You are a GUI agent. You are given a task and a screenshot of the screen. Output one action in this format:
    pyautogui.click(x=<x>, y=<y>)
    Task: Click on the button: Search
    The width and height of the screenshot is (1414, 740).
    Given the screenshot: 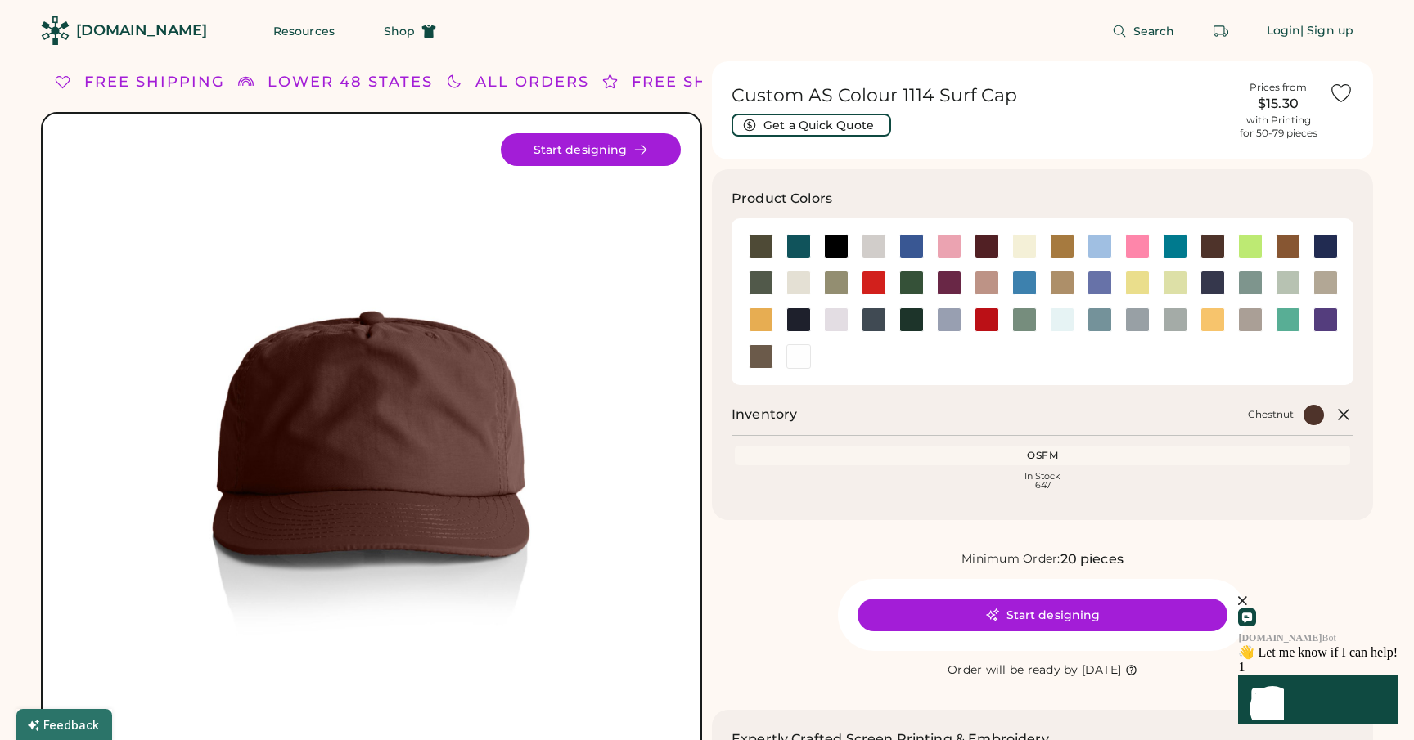 What is the action you would take?
    pyautogui.click(x=1143, y=31)
    